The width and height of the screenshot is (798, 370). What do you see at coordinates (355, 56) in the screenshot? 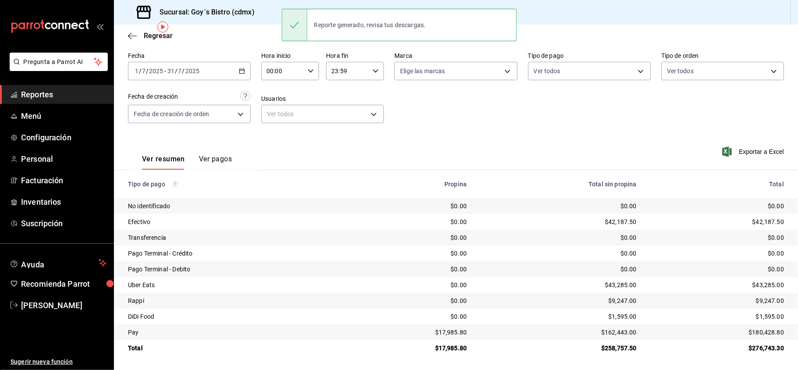
I see `label: Hora fin` at bounding box center [355, 56].